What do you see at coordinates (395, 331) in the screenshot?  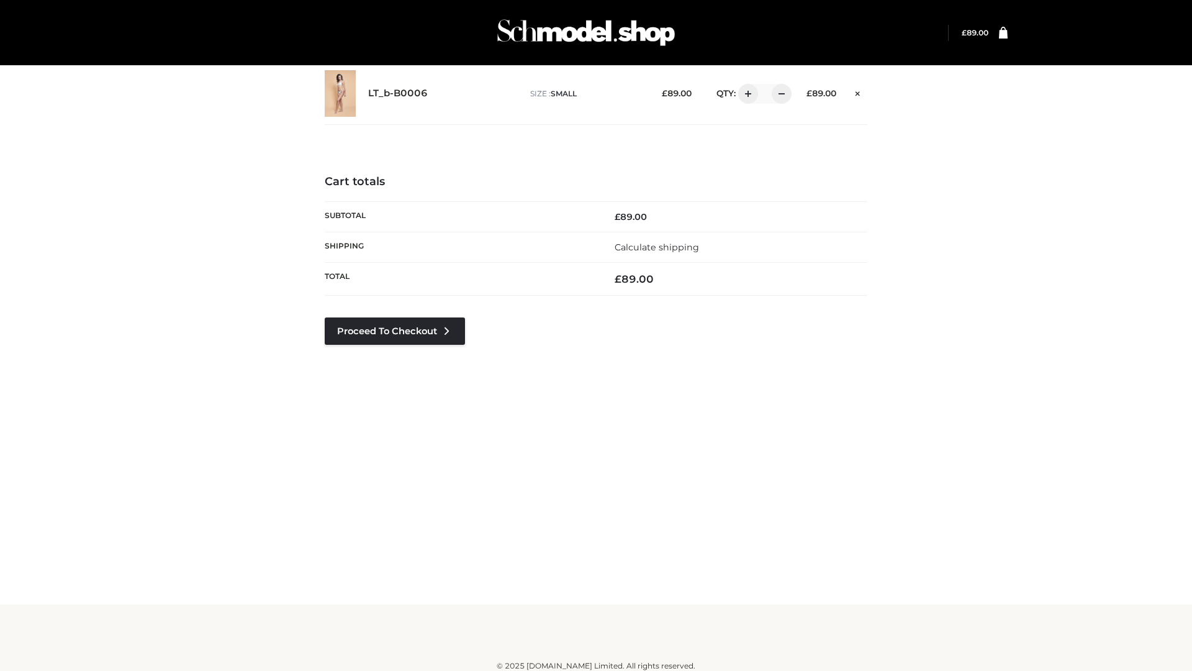 I see `a: Proceed to Checkout` at bounding box center [395, 331].